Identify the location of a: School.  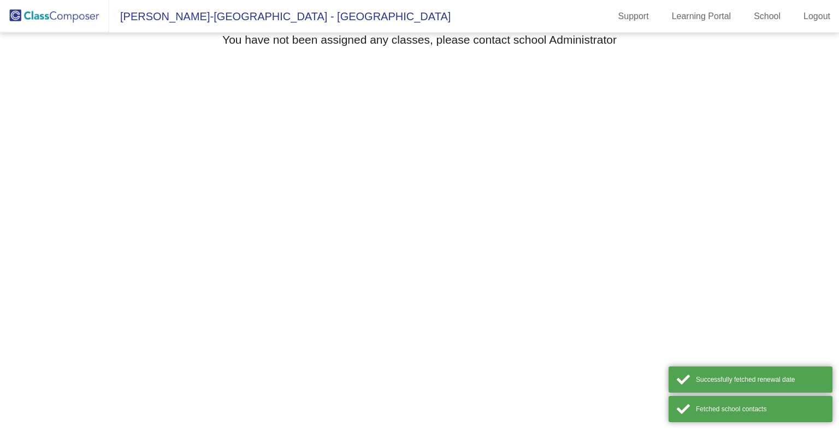
(767, 16).